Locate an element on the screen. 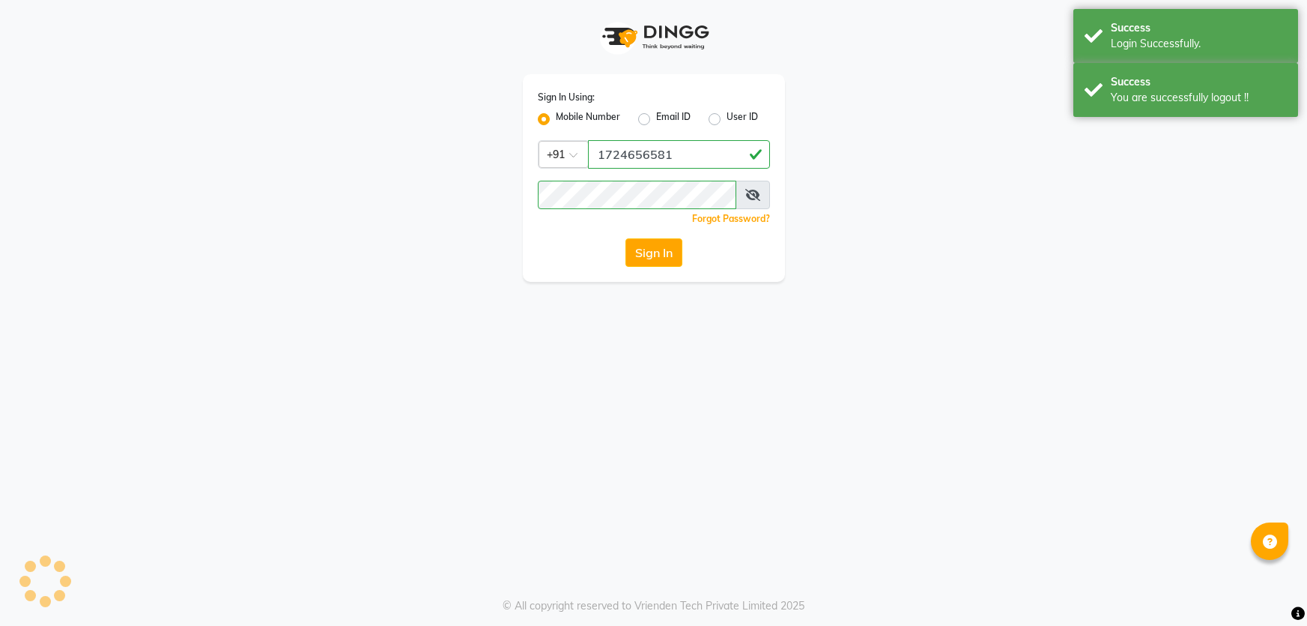 Image resolution: width=1307 pixels, height=626 pixels. label: Email ID is located at coordinates (674, 119).